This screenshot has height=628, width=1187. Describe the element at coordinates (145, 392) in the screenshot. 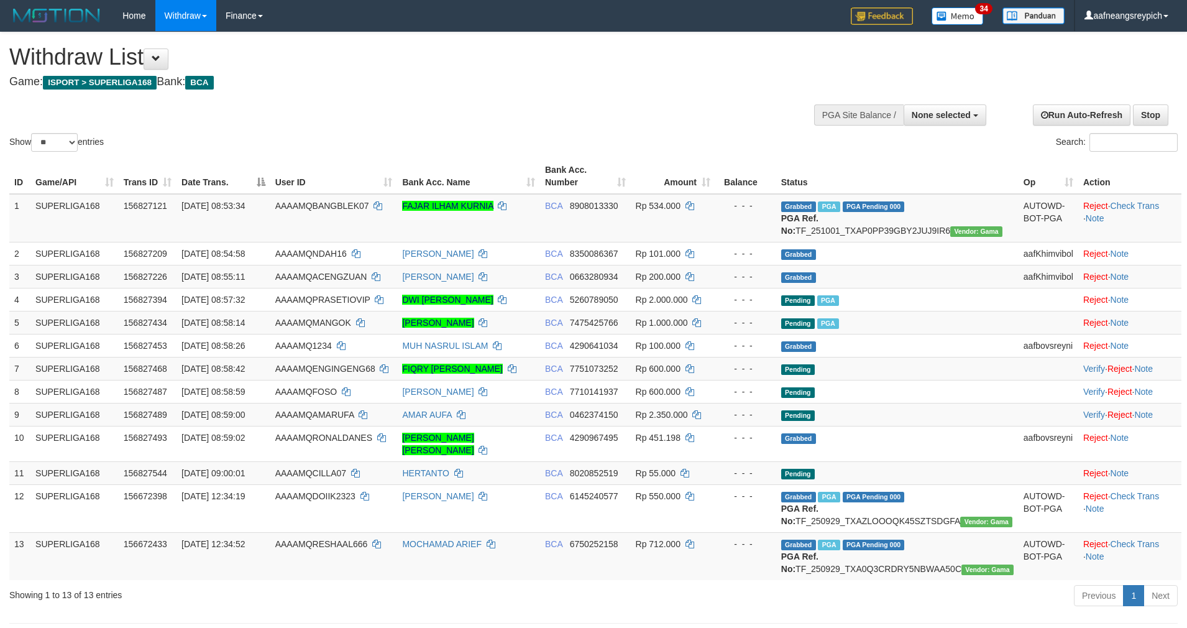

I see `span: 156827487` at that location.